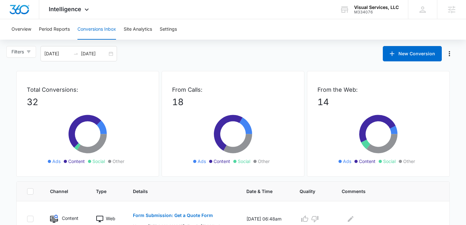 This screenshot has width=466, height=225. I want to click on button: Form Submission: Get a Quote Form, so click(173, 215).